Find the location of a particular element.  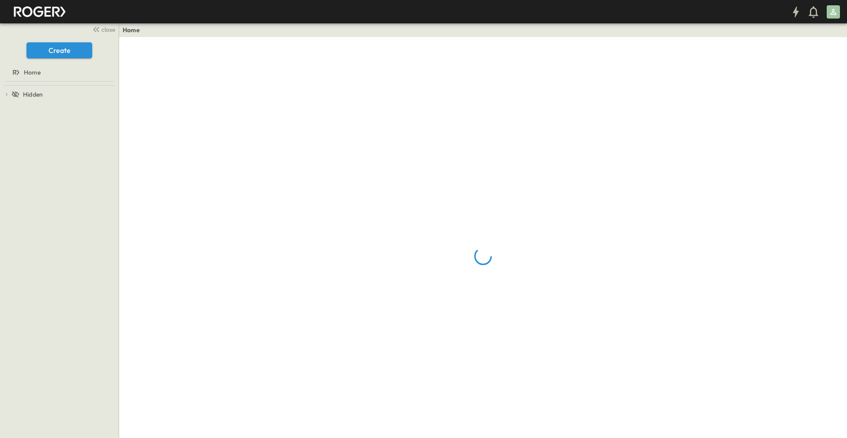

nav: breadcrumbs is located at coordinates (134, 30).